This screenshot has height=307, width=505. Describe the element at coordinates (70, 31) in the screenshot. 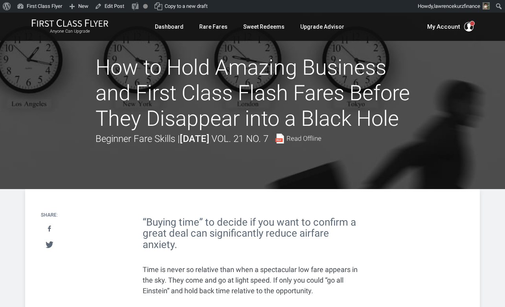

I see `small: Anyone Can Upgrade` at that location.